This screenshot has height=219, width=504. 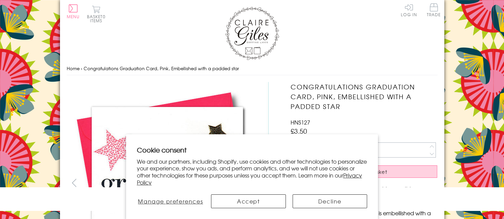 What do you see at coordinates (252, 150) in the screenshot?
I see `h2: Cookie consent` at bounding box center [252, 150].